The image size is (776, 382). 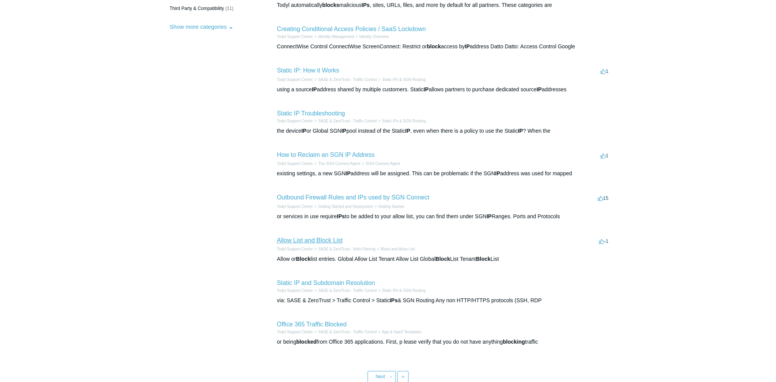 I want to click on div: or being from Office 365 applications. First, p lease verify that you do not have anything traffic, so click(x=444, y=341).